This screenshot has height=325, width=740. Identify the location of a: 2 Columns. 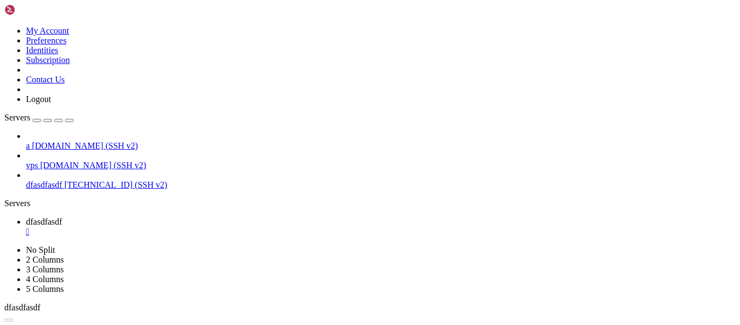
(45, 259).